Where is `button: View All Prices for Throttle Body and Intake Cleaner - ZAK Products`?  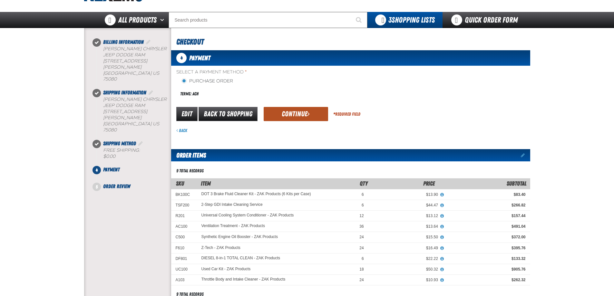 button: View All Prices for Throttle Body and Intake Cleaner - ZAK Products is located at coordinates (442, 281).